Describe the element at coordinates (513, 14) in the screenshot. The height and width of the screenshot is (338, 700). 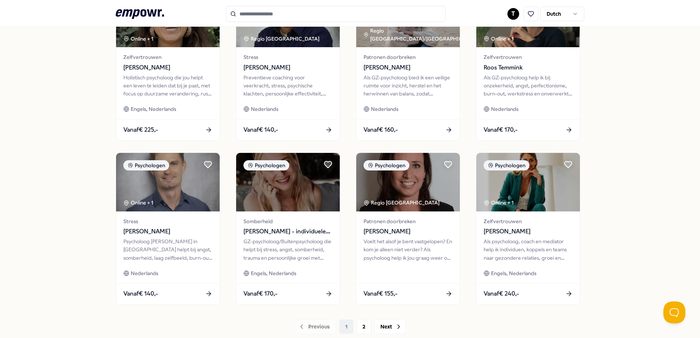
I see `button: T` at that location.